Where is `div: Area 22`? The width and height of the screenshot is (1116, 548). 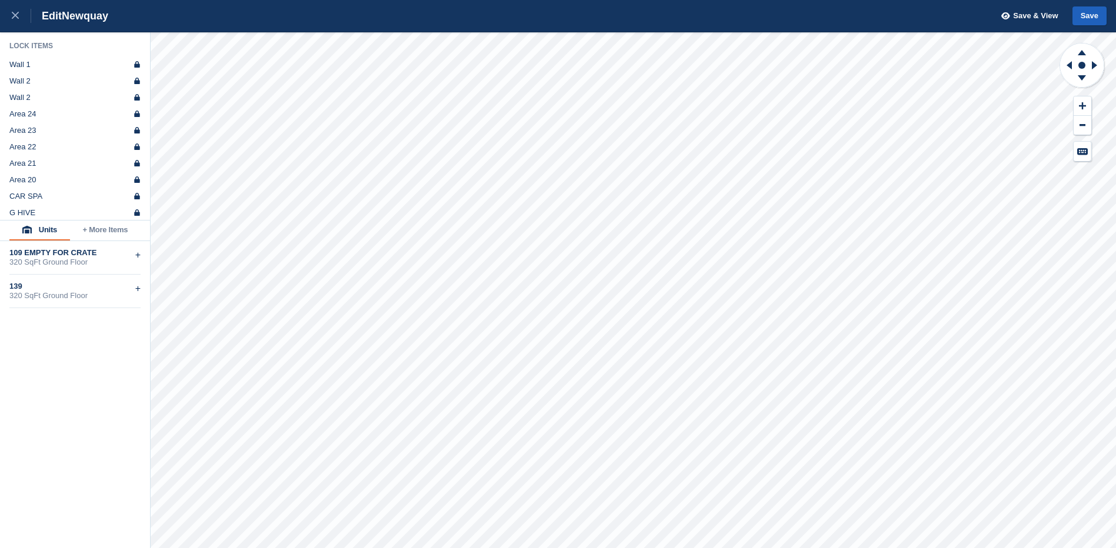 div: Area 22 is located at coordinates (23, 147).